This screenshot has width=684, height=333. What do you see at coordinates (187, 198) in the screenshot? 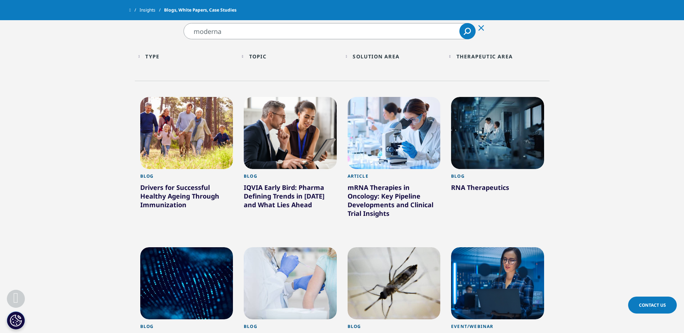
I see `a: Blog Drivers for Successful Healthy Ageing Through Immunization` at bounding box center [187, 198].